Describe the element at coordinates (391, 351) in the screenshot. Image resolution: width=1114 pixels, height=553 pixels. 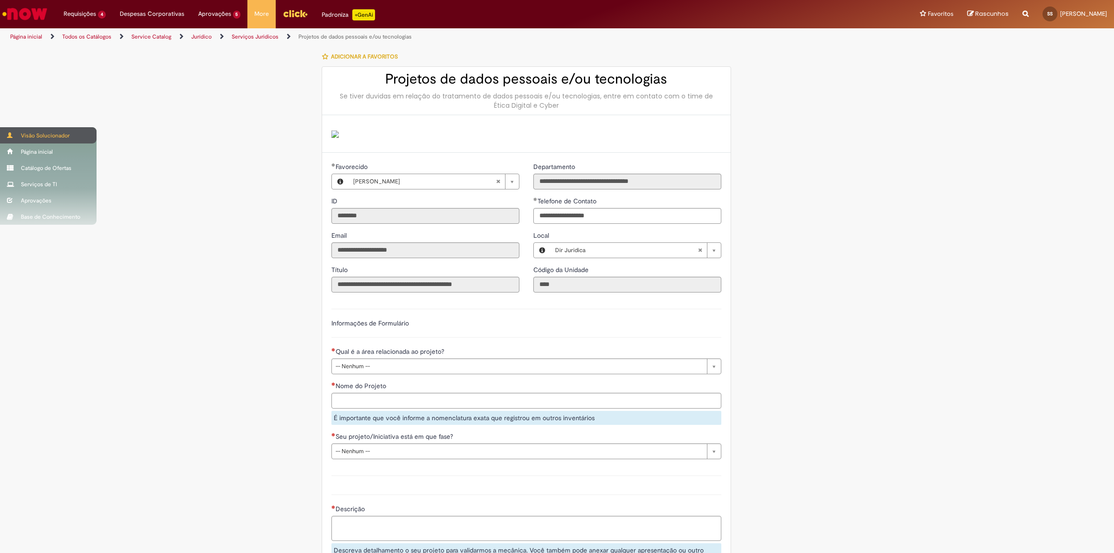
I see `span: Qual é a área relacionada ao projeto?` at that location.